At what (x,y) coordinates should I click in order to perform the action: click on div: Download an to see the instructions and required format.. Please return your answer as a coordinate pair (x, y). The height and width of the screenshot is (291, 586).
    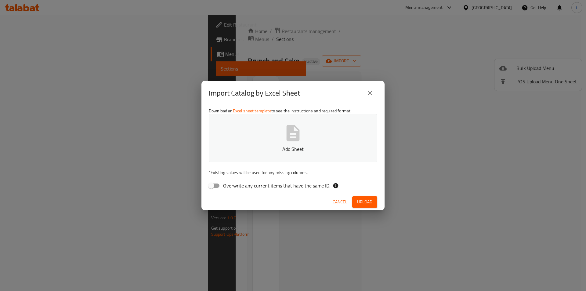
    Looking at the image, I should click on (293, 150).